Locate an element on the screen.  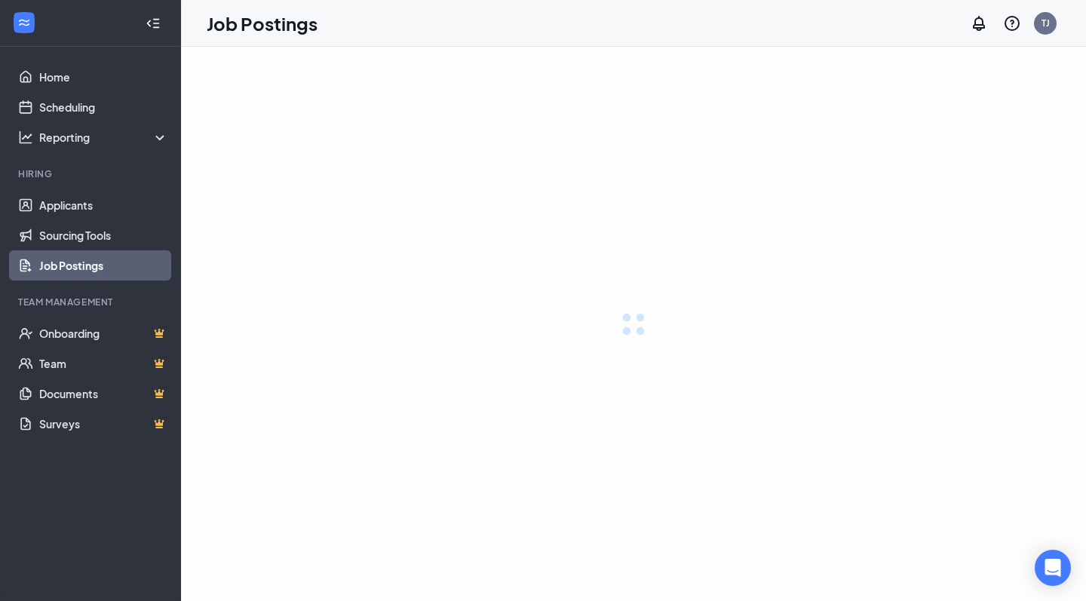
div: Hiring is located at coordinates (91, 174).